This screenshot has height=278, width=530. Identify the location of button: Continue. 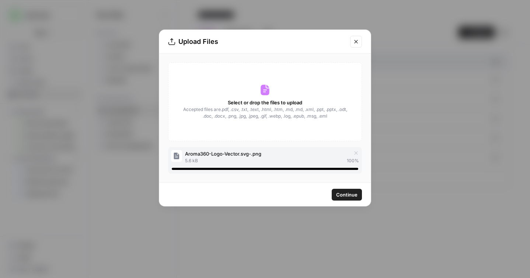
(347, 195).